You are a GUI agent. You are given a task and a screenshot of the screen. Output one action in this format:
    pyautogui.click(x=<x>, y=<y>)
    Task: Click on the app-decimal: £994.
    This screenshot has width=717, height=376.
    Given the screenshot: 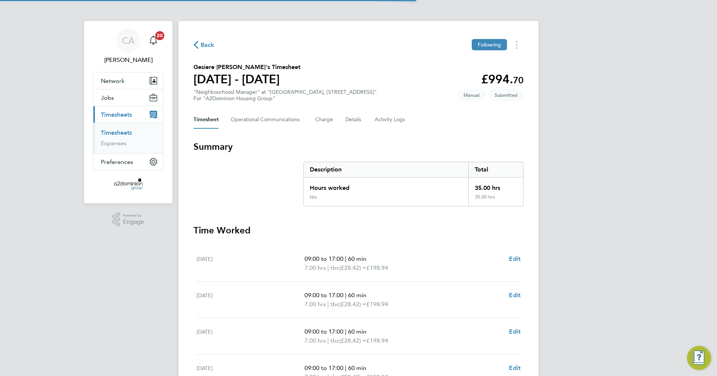 What is the action you would take?
    pyautogui.click(x=502, y=79)
    